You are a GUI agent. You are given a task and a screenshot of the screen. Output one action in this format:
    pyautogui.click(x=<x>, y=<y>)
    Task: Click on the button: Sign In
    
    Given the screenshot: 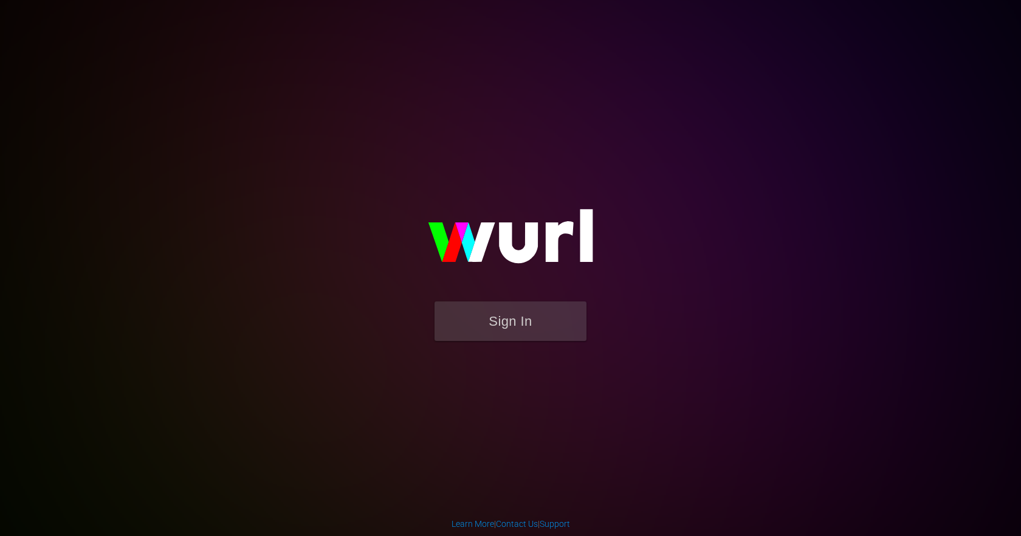 What is the action you would take?
    pyautogui.click(x=510, y=321)
    